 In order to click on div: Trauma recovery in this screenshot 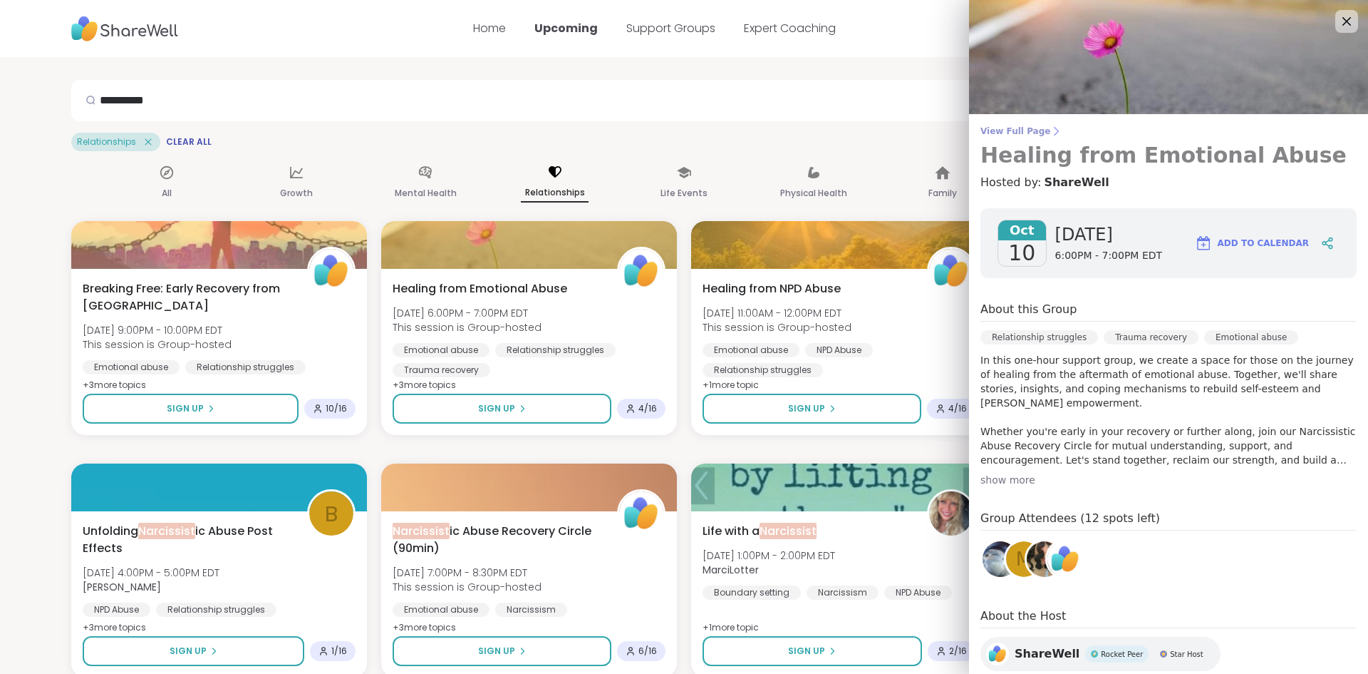, I will do `click(1151, 337)`.